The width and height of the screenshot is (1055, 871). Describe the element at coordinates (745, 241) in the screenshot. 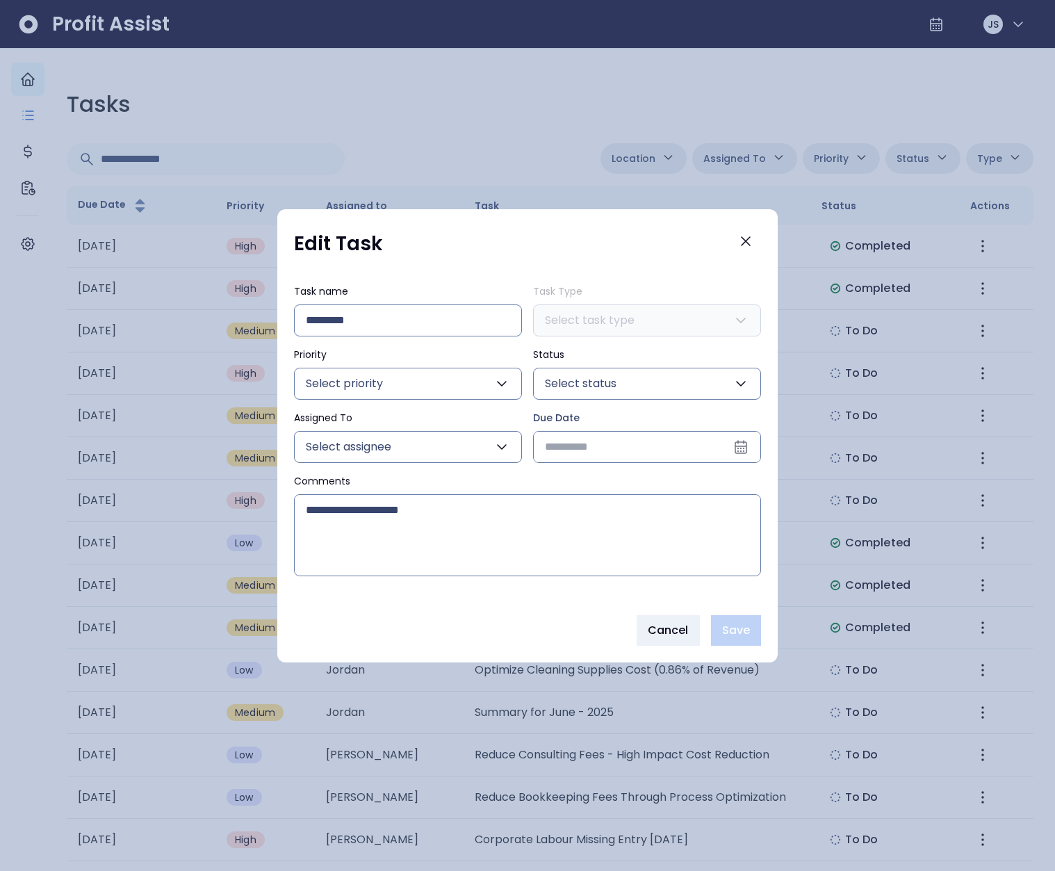

I see `button: Close` at that location.